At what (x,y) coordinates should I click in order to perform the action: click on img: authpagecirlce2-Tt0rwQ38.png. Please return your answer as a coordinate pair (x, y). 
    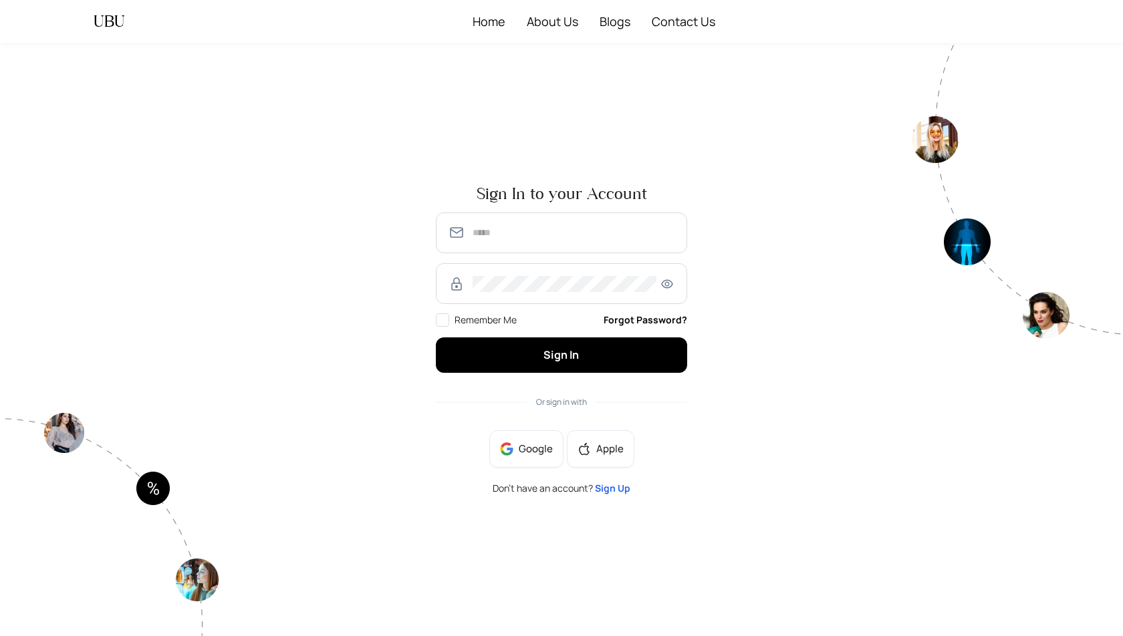
    Looking at the image, I should click on (1018, 191).